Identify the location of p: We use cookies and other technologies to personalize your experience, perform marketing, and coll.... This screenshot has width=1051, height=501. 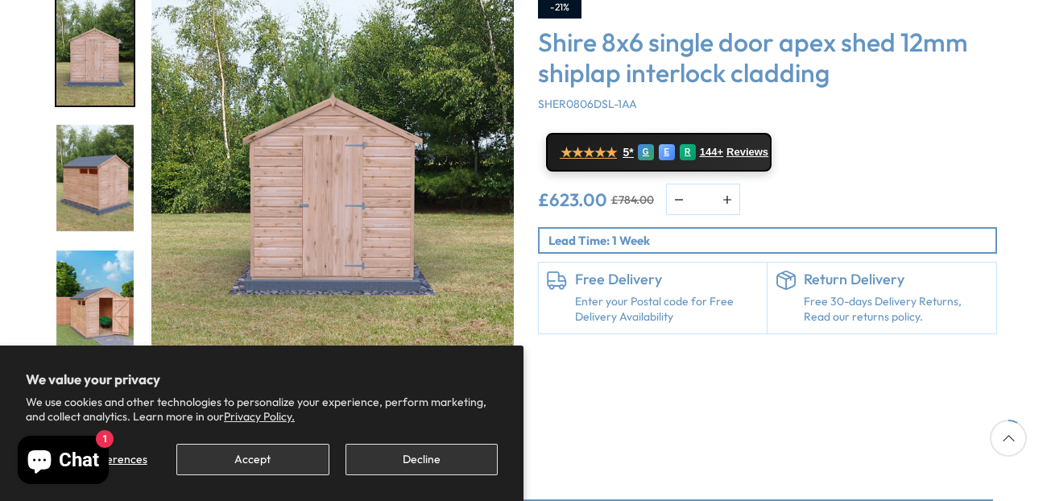
(262, 409).